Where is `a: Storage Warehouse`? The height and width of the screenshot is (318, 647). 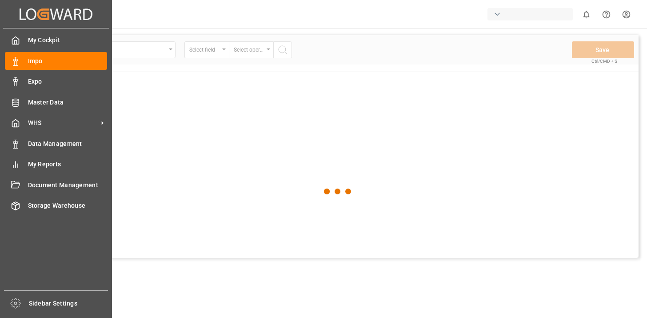
a: Storage Warehouse is located at coordinates (56, 205).